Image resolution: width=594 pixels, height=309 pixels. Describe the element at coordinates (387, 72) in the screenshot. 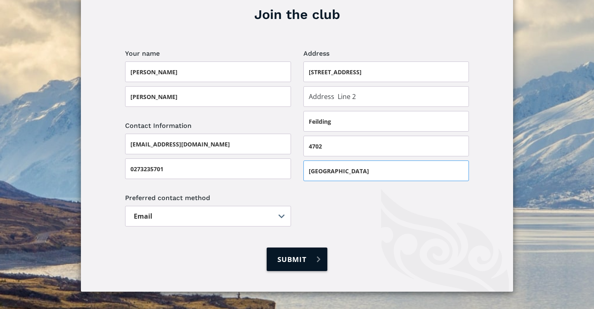

I see `input: Street Address` at that location.